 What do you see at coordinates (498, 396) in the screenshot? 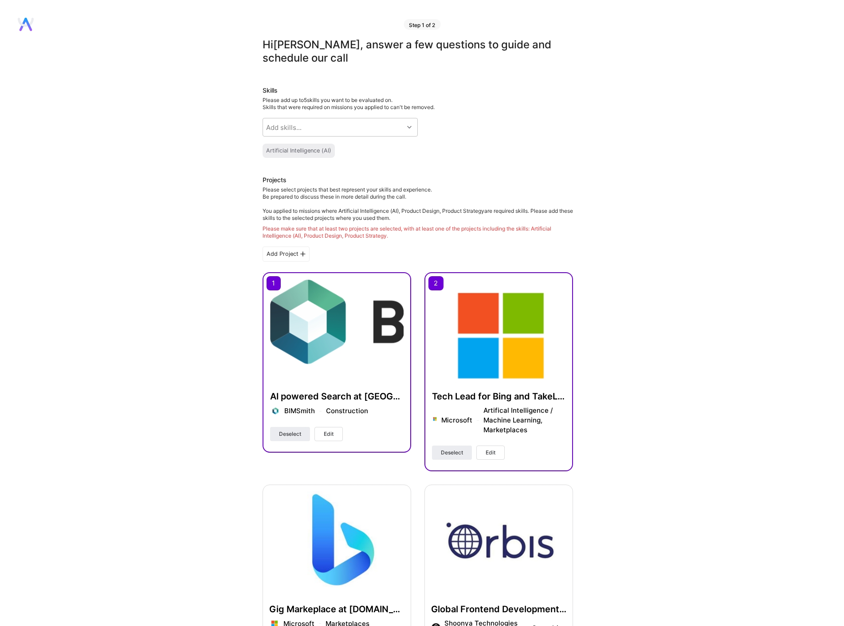
I see `h4: Tech Lead for Bing and TakeLessons` at bounding box center [498, 396].